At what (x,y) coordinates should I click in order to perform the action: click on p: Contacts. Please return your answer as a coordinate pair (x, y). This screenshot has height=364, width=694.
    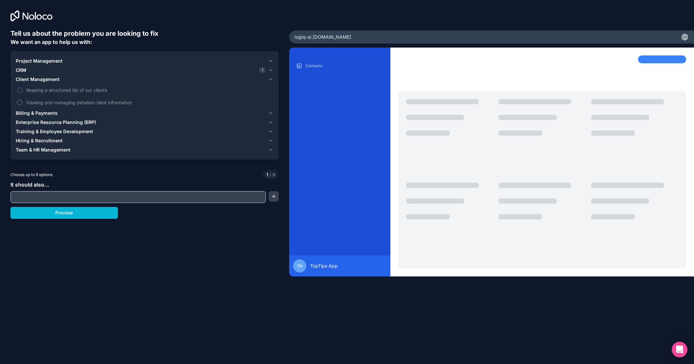
    Looking at the image, I should click on (345, 66).